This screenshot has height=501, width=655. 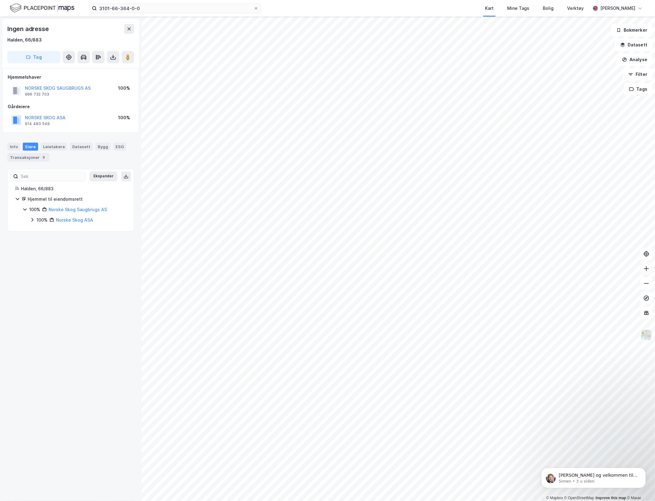 I want to click on div: 996 732 703, so click(x=37, y=94).